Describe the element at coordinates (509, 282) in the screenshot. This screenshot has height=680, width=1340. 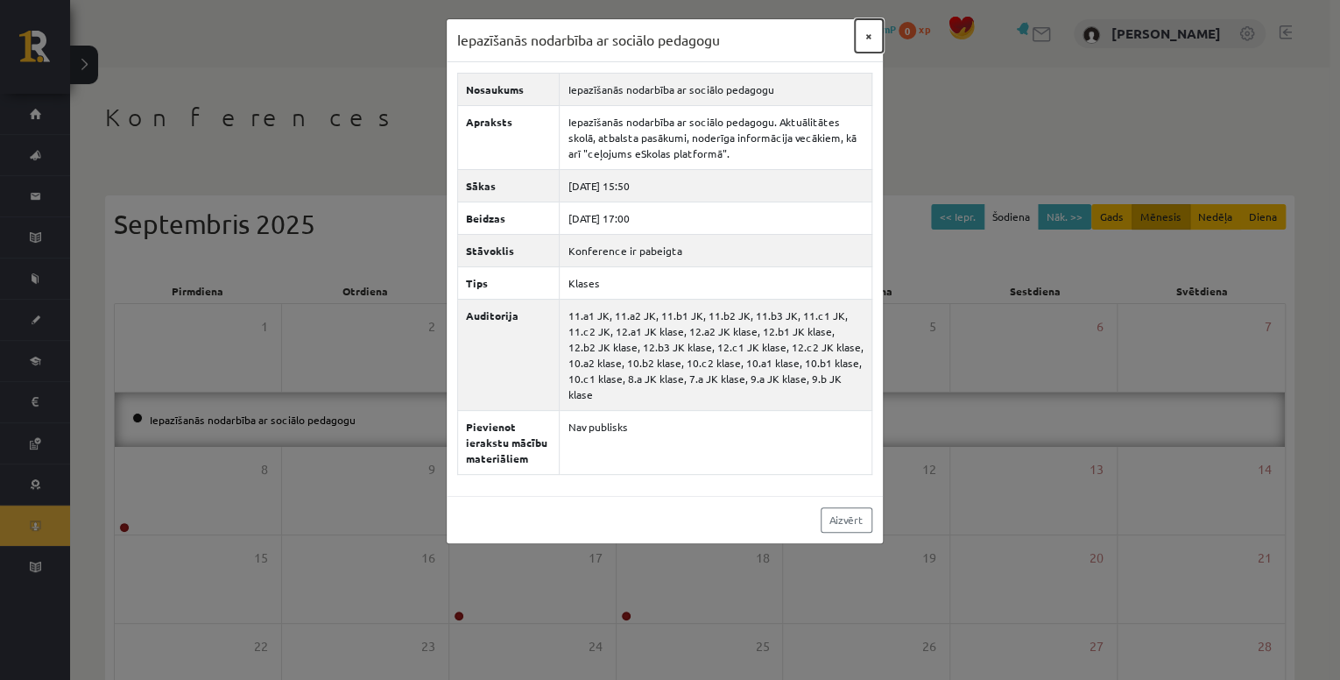
I see `th: Tips` at that location.